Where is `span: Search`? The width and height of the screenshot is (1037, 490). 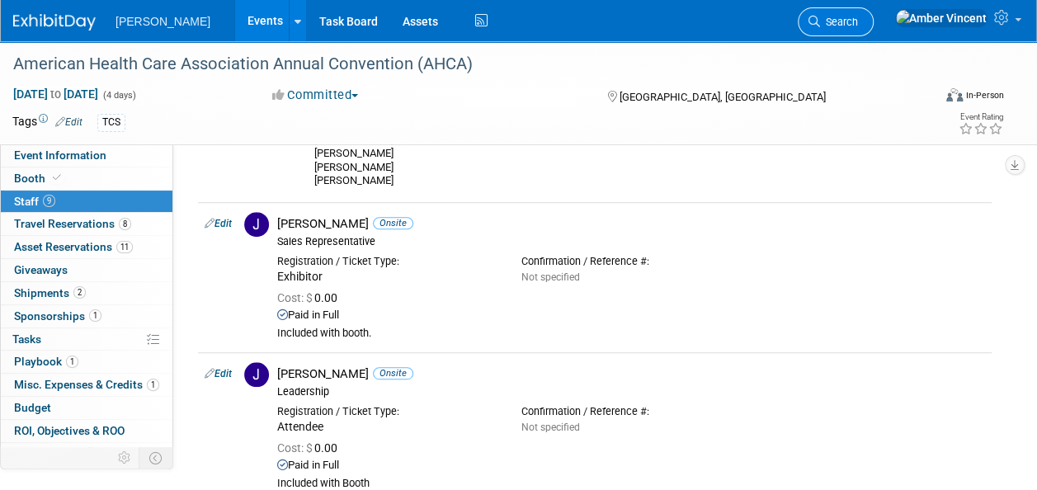
span: Search is located at coordinates (839, 21).